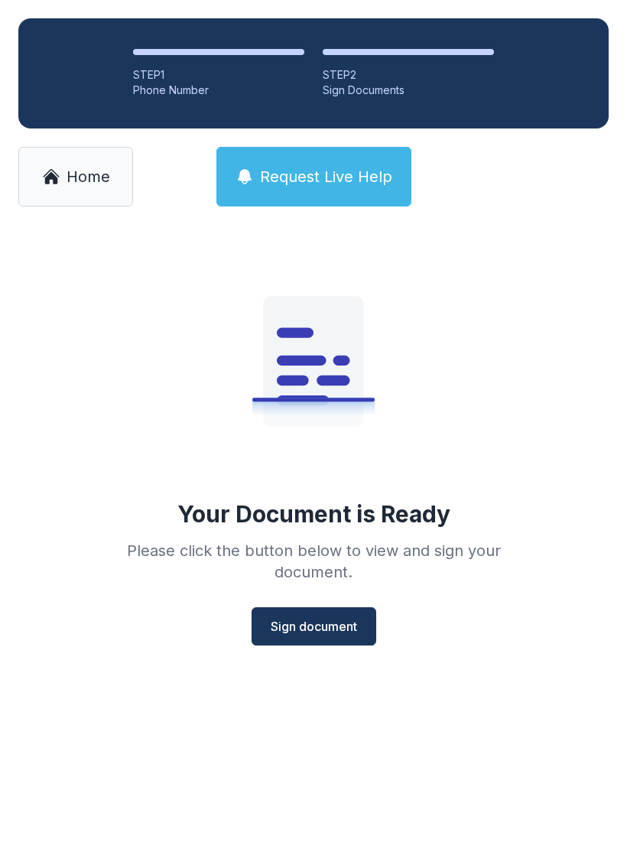 This screenshot has height=865, width=627. What do you see at coordinates (313, 626) in the screenshot?
I see `span: Sign document` at bounding box center [313, 626].